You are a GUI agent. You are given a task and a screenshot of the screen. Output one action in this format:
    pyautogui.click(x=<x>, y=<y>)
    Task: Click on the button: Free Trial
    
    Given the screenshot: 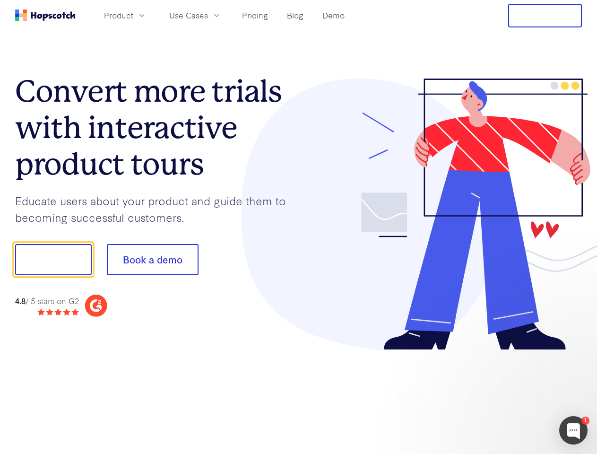 What is the action you would take?
    pyautogui.click(x=545, y=16)
    